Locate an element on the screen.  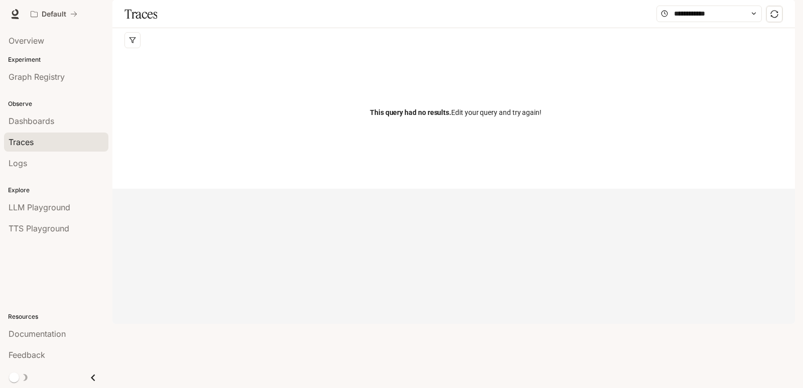
span: sync is located at coordinates (774, 14).